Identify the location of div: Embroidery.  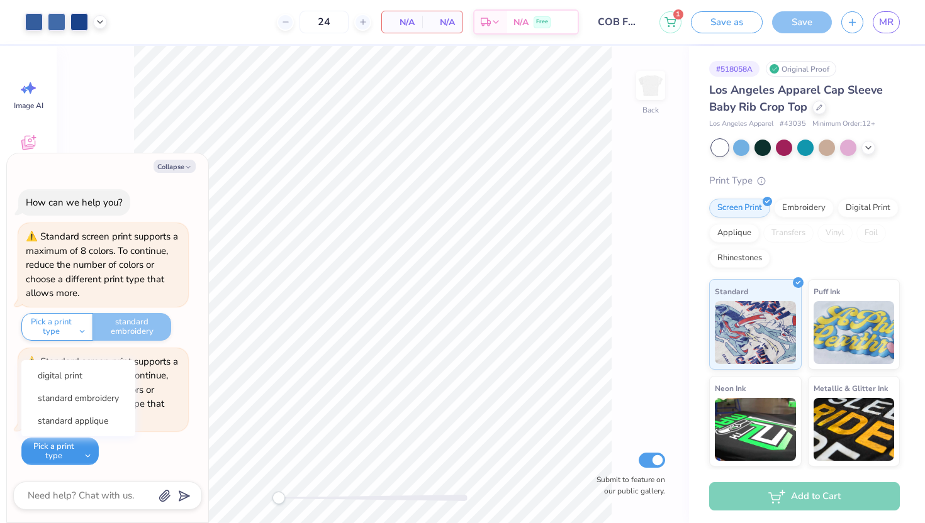
(803, 208).